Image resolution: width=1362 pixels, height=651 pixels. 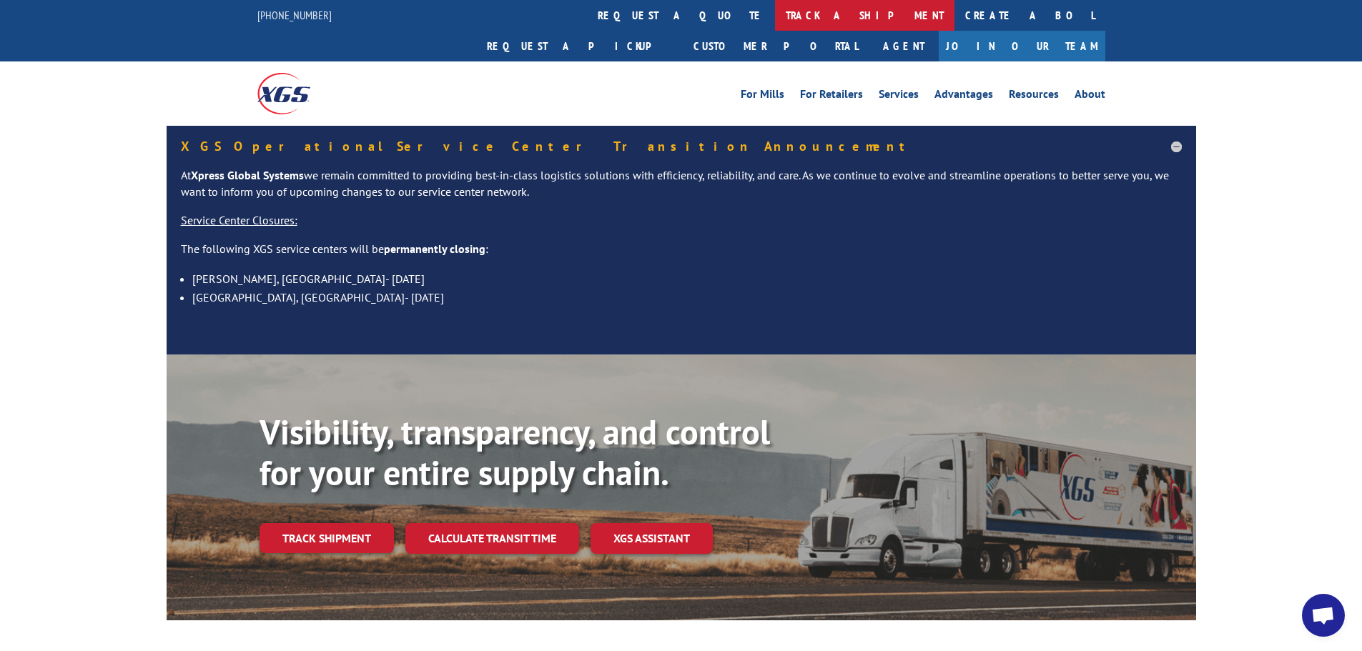 I want to click on a: Request a pickup, so click(x=579, y=46).